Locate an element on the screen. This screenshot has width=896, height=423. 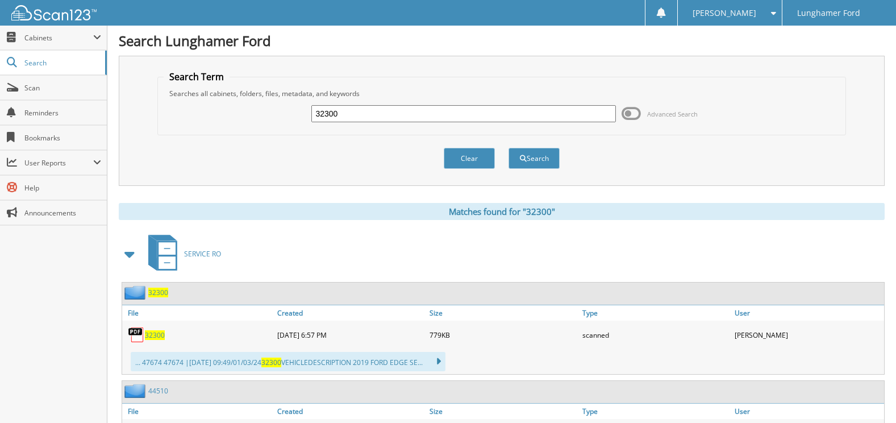
span: Lunghamer Ford is located at coordinates (828, 13).